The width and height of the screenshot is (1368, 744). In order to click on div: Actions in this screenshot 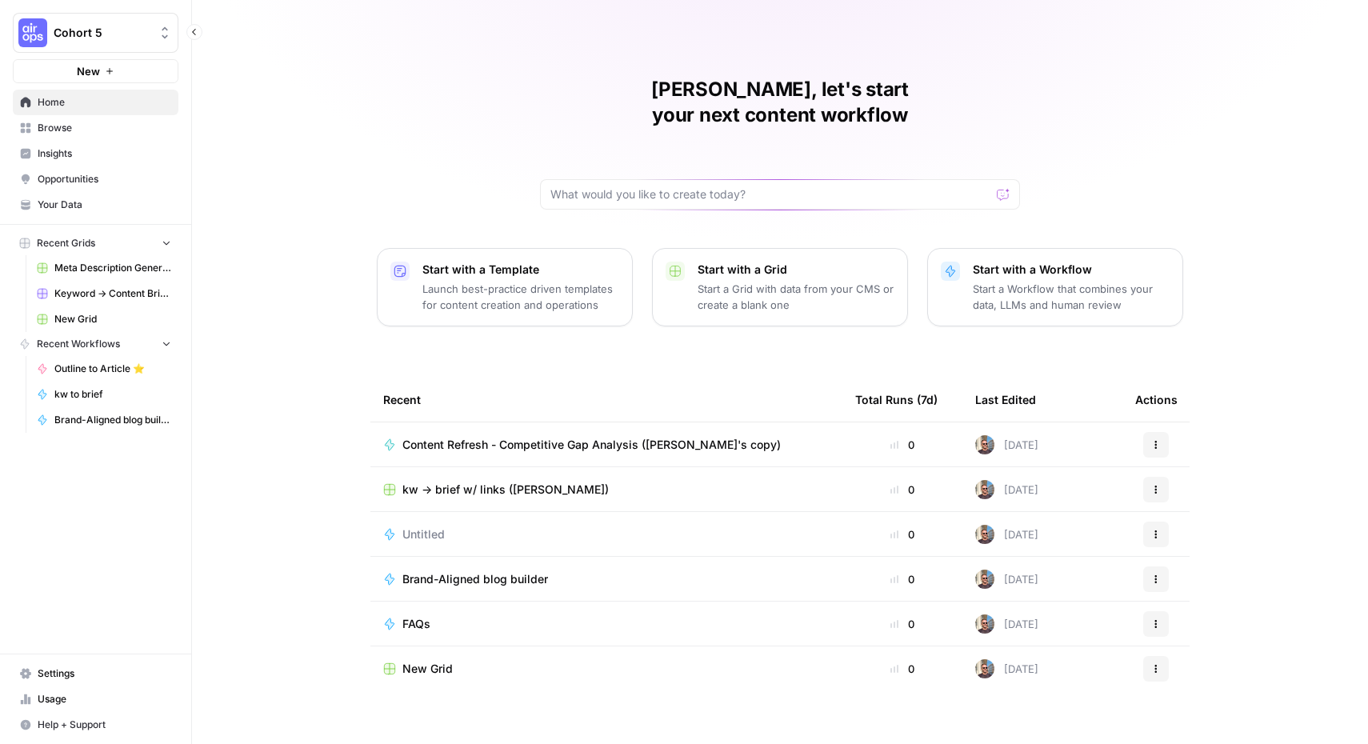, I will do `click(1156, 399)`.